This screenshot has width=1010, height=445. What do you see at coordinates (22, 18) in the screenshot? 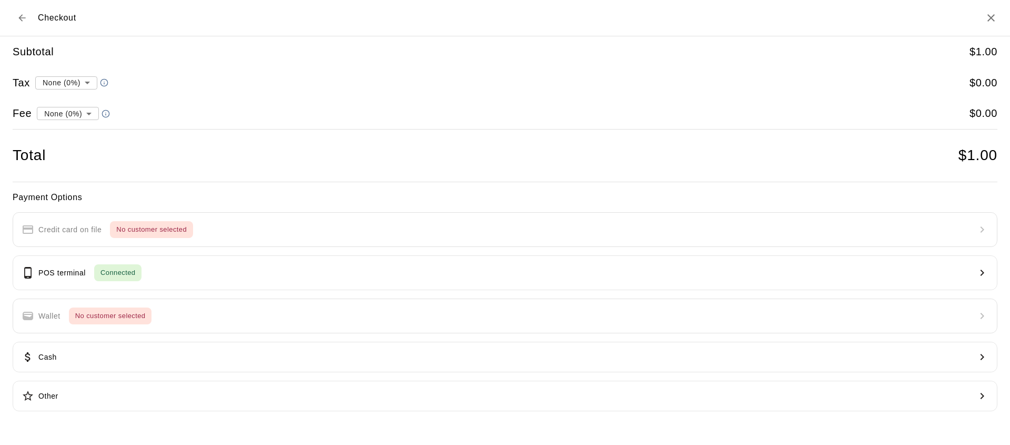
I see `button: Back to cart` at bounding box center [22, 18].